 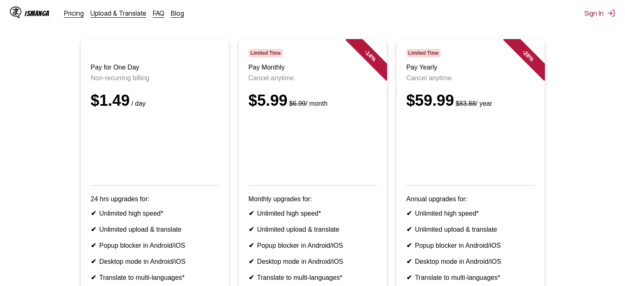 I want to click on div: $5.99, so click(x=313, y=100).